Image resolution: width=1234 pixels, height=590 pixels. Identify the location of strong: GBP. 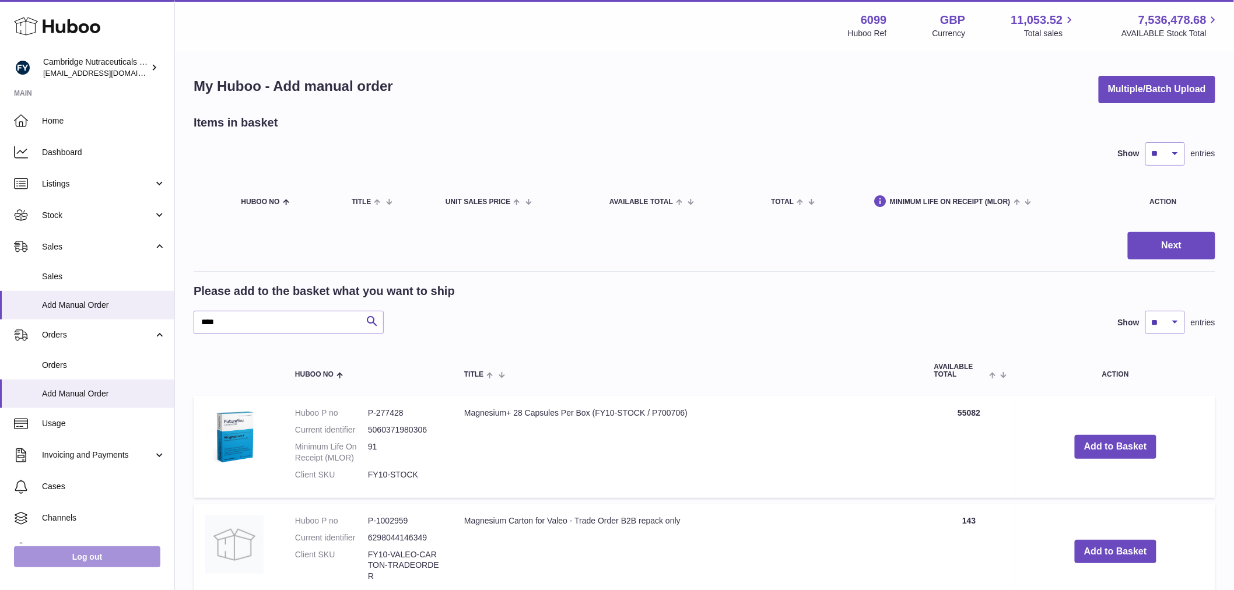
(952, 20).